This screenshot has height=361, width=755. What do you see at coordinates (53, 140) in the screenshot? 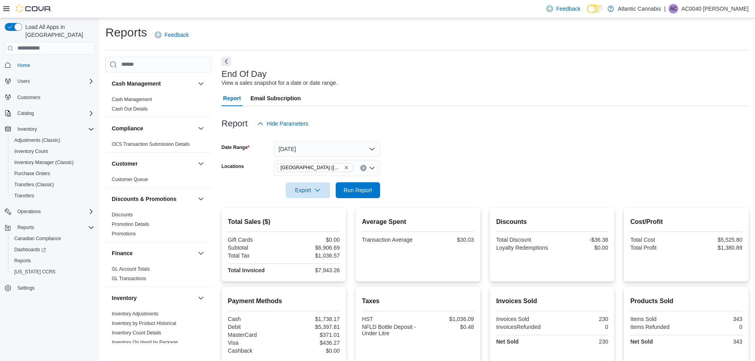
I see `button: Adjustments (Classic)` at bounding box center [53, 140].